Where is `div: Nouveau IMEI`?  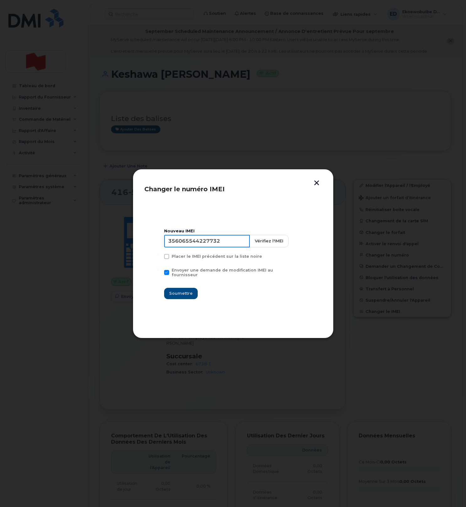 div: Nouveau IMEI is located at coordinates (233, 231).